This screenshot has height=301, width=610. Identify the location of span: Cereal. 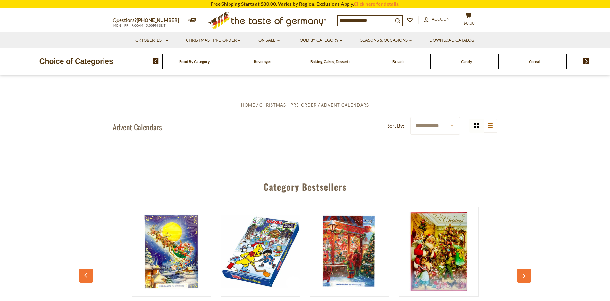
(535, 61).